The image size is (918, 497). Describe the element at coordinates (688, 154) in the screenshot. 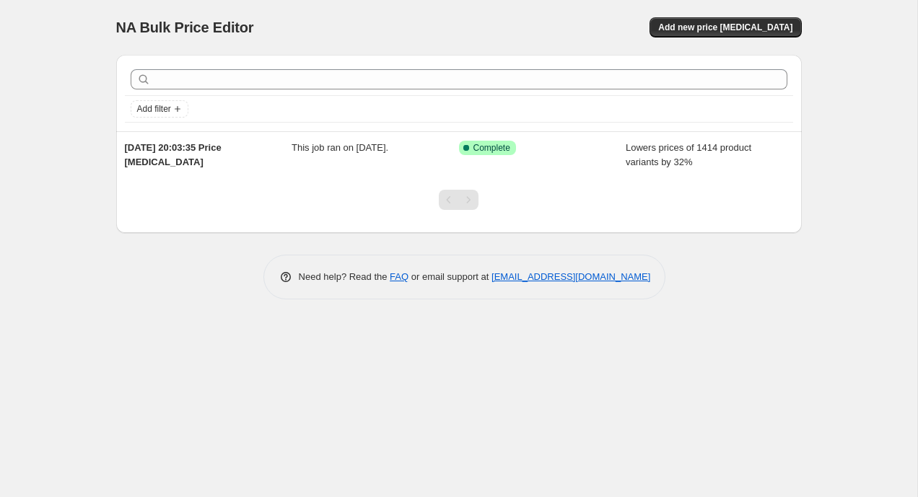

I see `span: Lowers prices of 1414 product variants by 32%` at that location.